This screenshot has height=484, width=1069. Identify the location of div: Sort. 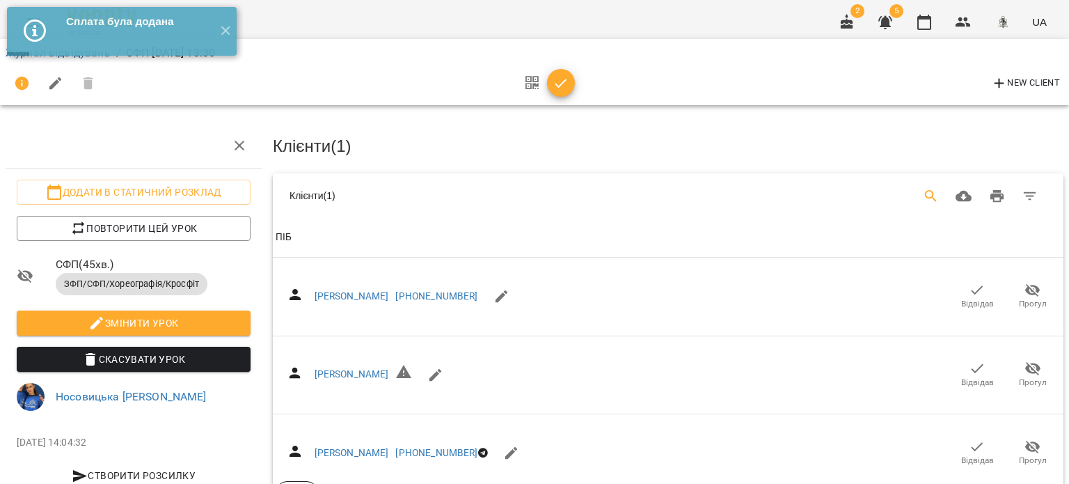
(283, 237).